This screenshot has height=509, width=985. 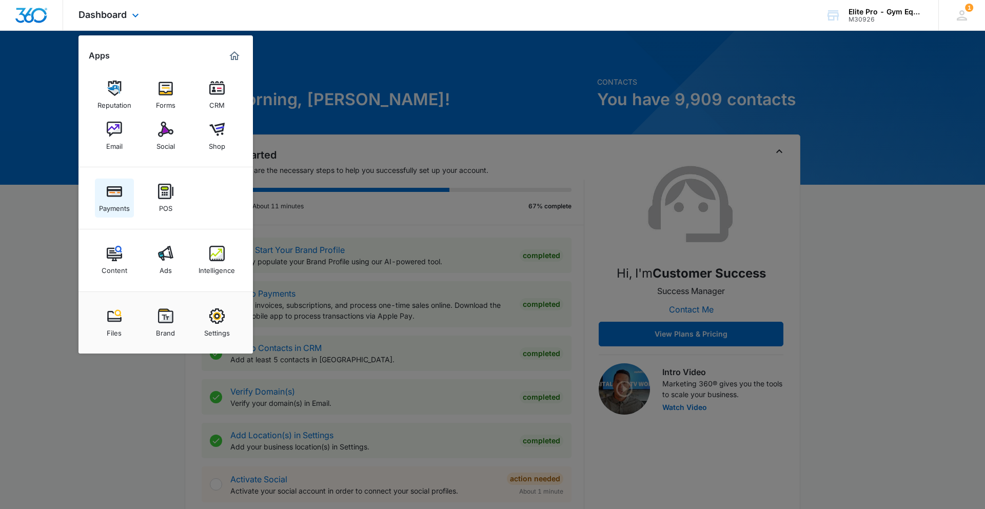 What do you see at coordinates (166, 260) in the screenshot?
I see `a: Ads` at bounding box center [166, 260].